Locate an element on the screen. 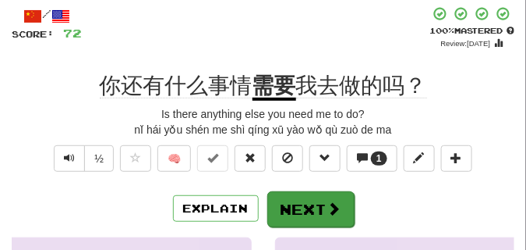  div: Is there anything else you need me to do? is located at coordinates (263, 114).